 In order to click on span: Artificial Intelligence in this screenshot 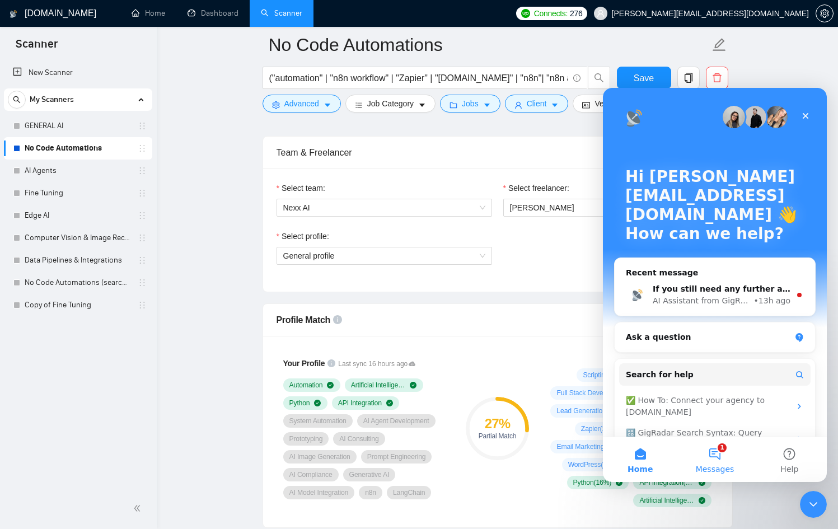, I will do `click(378, 385)`.